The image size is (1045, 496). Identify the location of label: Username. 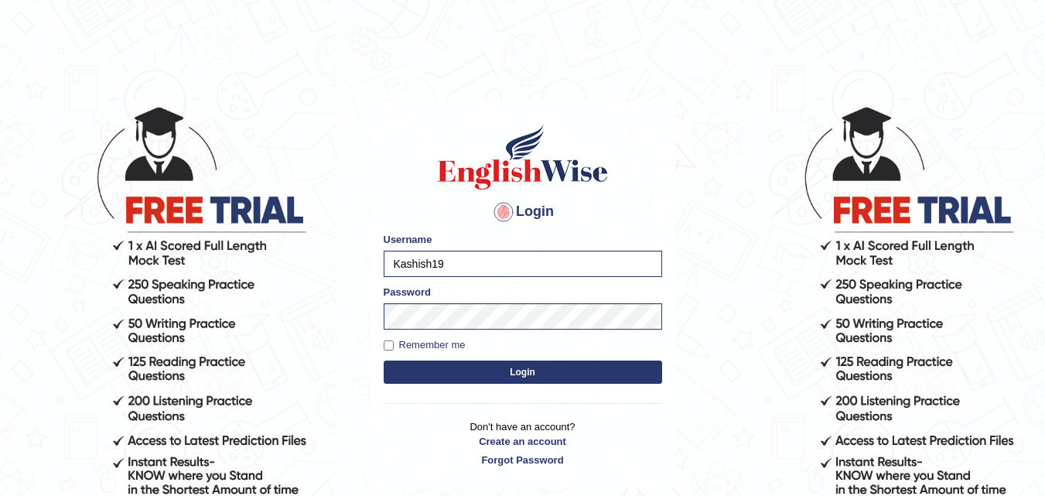
(408, 239).